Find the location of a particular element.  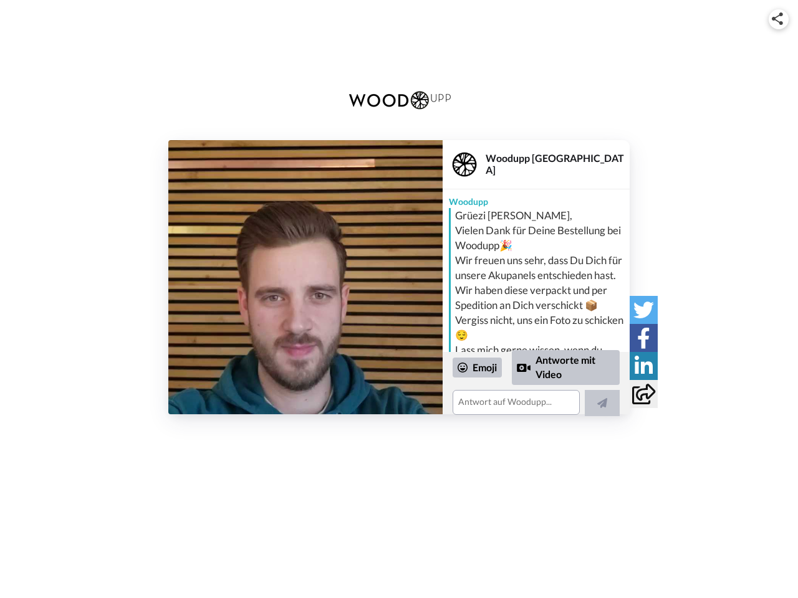

div: Woodupp is located at coordinates (536, 199).